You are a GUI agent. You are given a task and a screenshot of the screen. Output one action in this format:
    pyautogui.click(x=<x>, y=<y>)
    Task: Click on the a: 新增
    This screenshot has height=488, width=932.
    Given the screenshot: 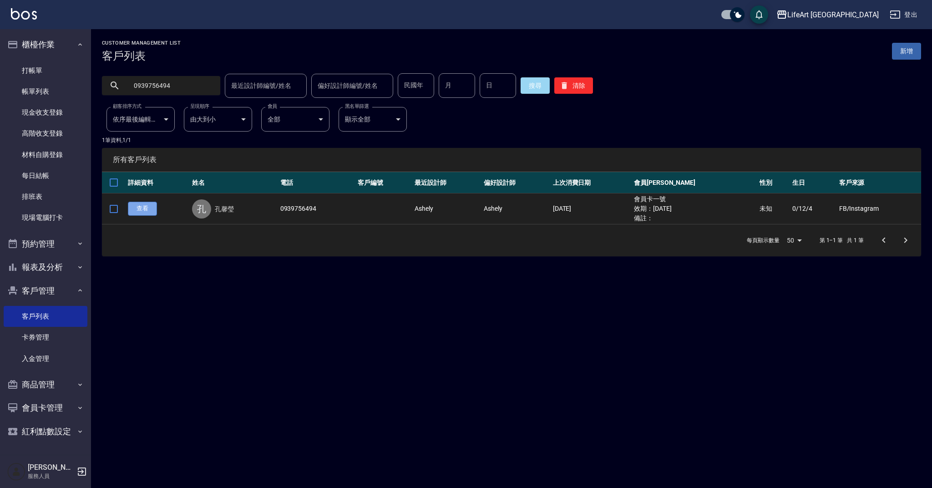 What is the action you would take?
    pyautogui.click(x=906, y=51)
    